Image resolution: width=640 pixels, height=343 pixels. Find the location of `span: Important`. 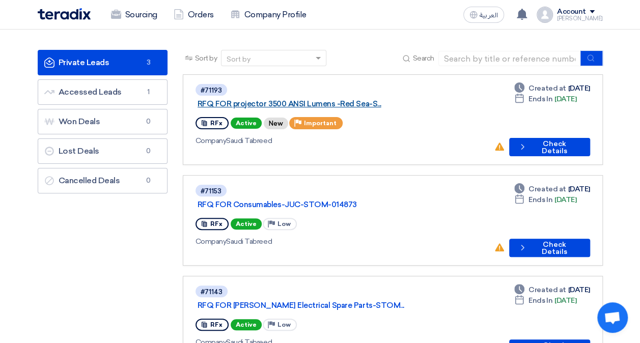

span: Important is located at coordinates (320, 123).